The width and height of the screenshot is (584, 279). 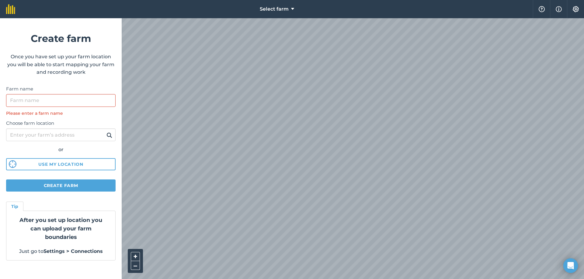 What do you see at coordinates (61, 165) in the screenshot?
I see `button: Use my location` at bounding box center [61, 165].